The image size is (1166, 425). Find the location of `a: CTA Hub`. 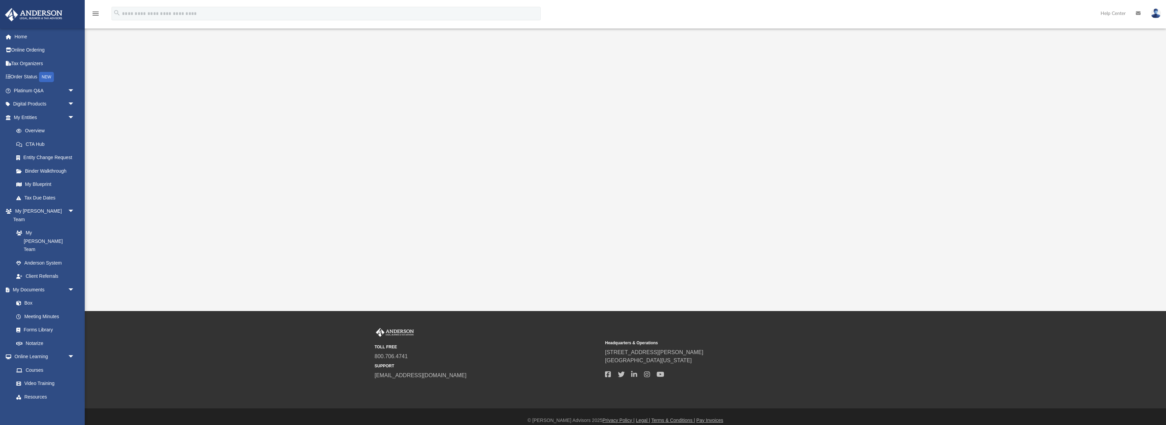

a: CTA Hub is located at coordinates (47, 144).